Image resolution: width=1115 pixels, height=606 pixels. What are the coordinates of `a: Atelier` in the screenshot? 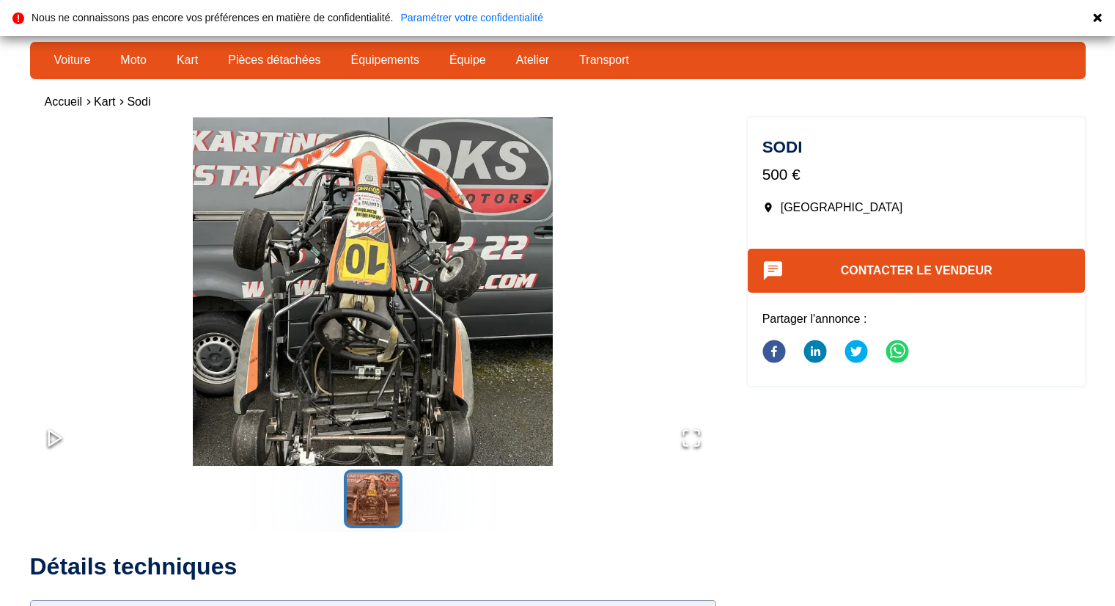 It's located at (532, 60).